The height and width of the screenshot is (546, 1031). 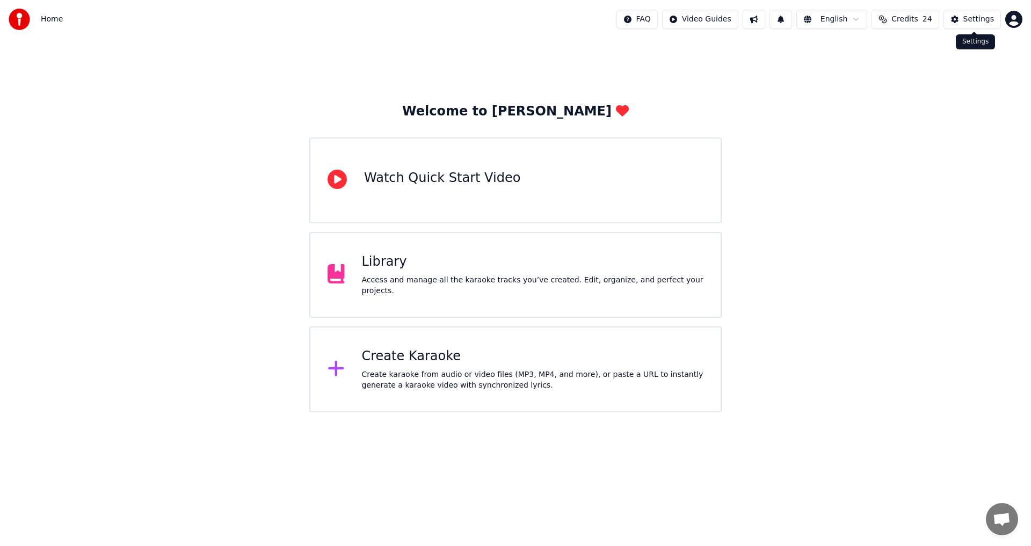 I want to click on button: FAQ, so click(x=637, y=19).